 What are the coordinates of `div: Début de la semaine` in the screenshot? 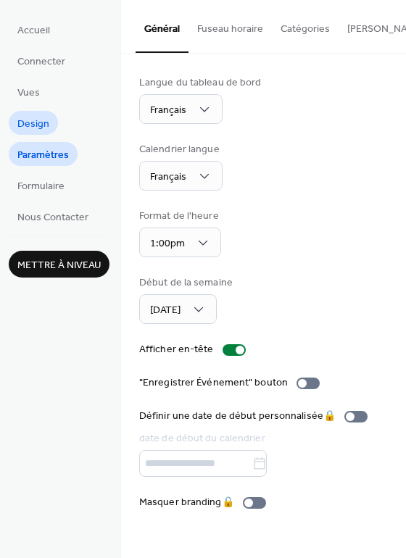 It's located at (185, 283).